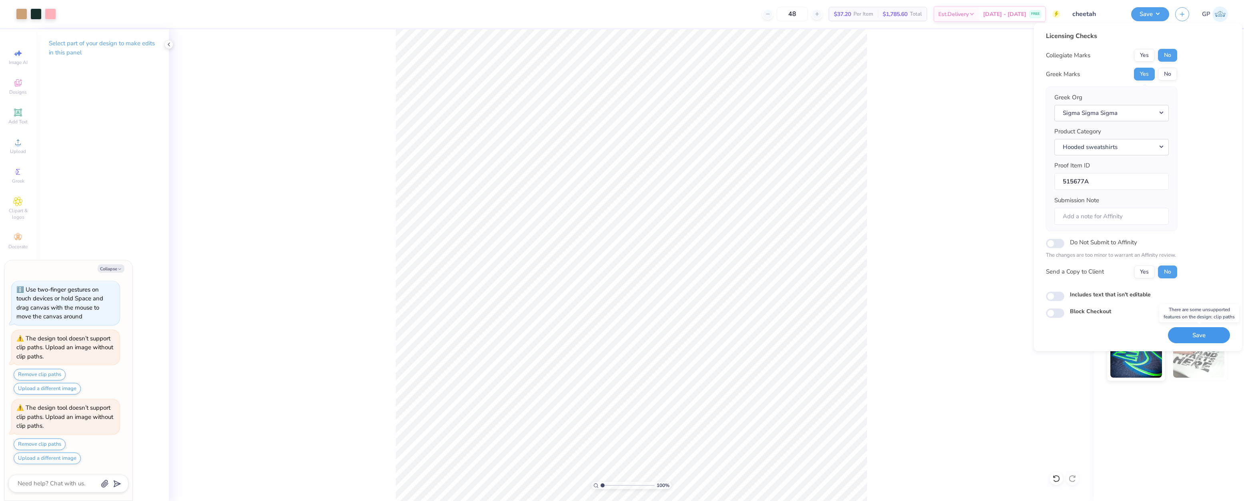 The height and width of the screenshot is (501, 1244). What do you see at coordinates (18, 246) in the screenshot?
I see `span: Decorate` at bounding box center [18, 246].